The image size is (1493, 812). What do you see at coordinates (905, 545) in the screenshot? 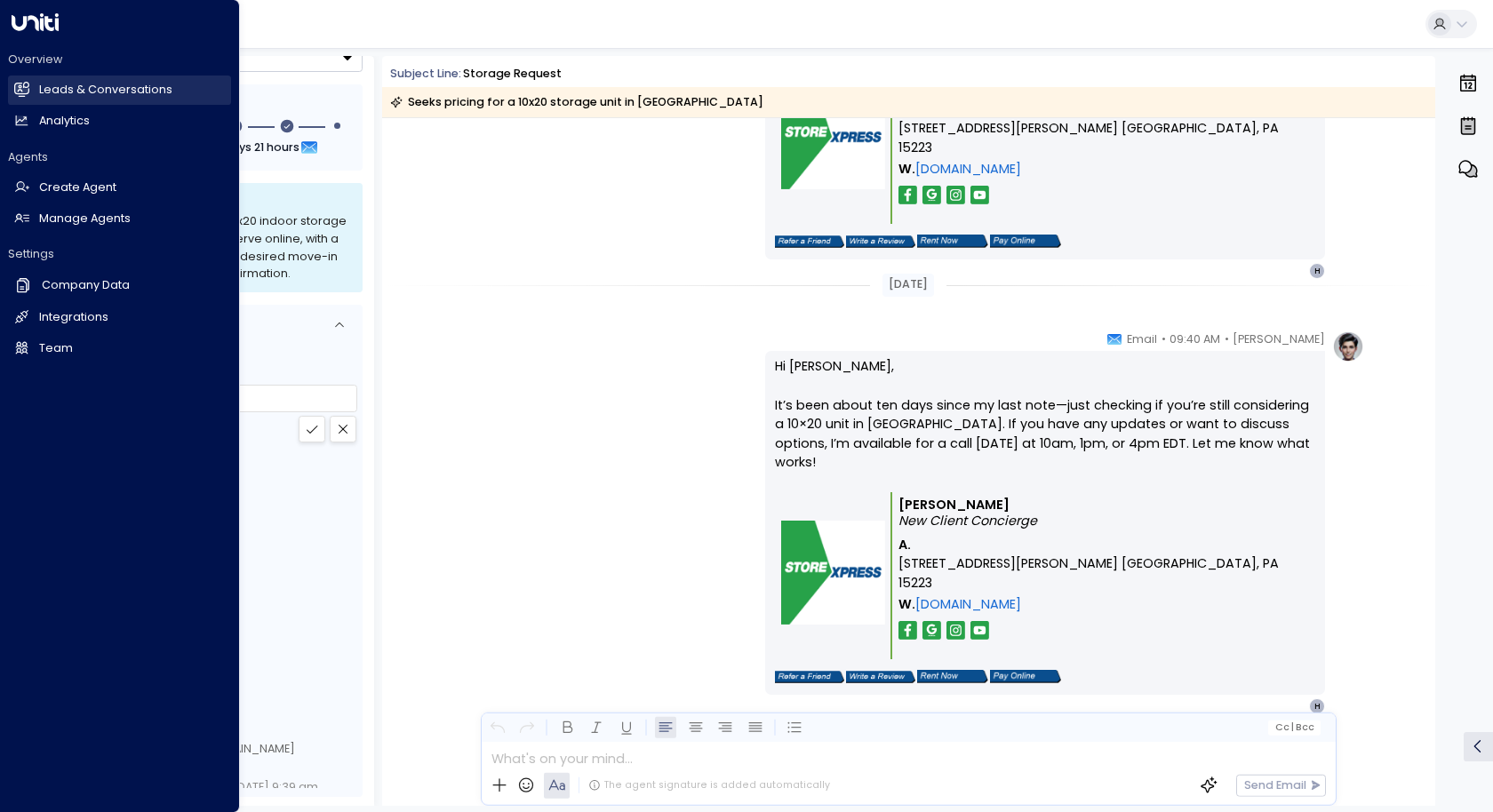
I see `span: A.` at bounding box center [905, 545].